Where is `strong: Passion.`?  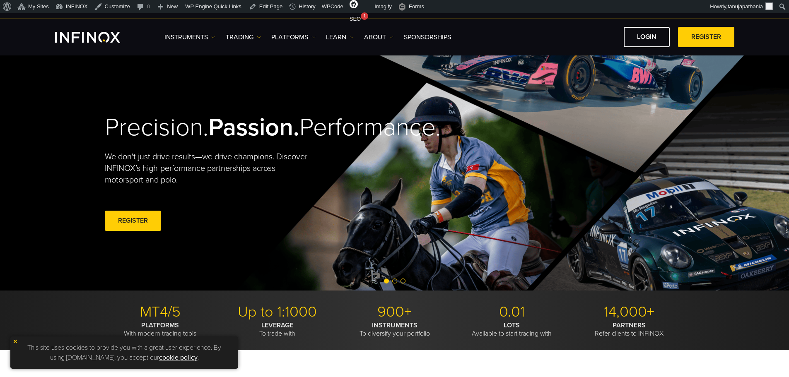
strong: Passion. is located at coordinates (254, 128).